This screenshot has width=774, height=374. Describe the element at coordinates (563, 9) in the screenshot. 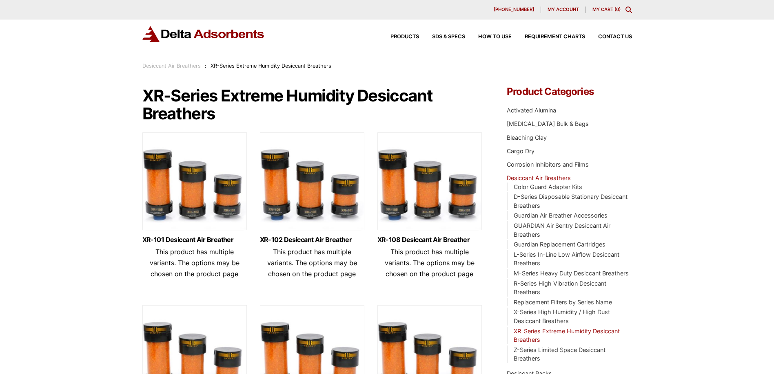

I see `span: My account` at that location.